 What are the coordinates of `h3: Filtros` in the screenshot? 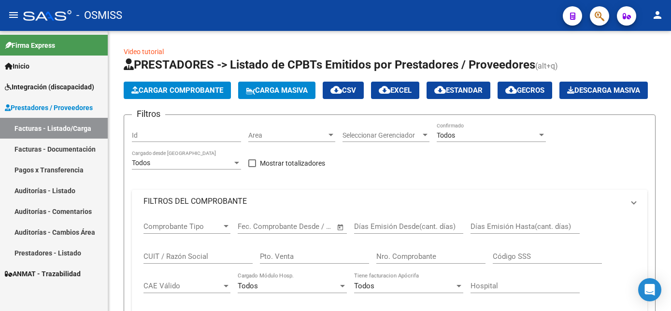 It's located at (148, 114).